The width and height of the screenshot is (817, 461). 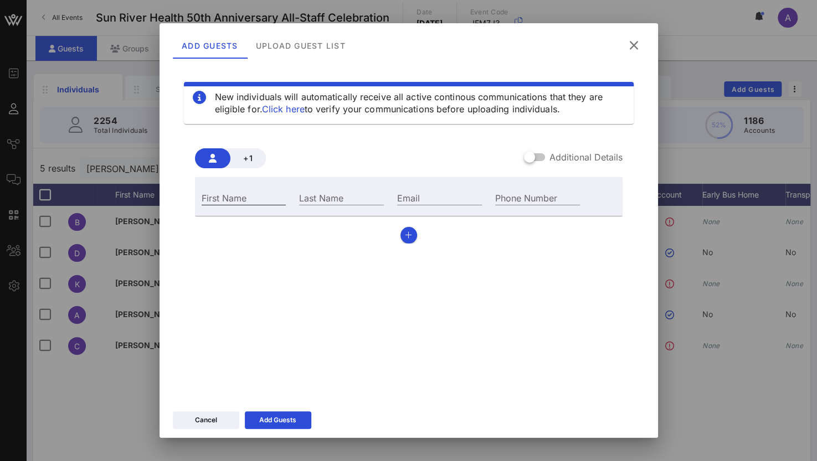 I want to click on label: Additional Details, so click(x=586, y=157).